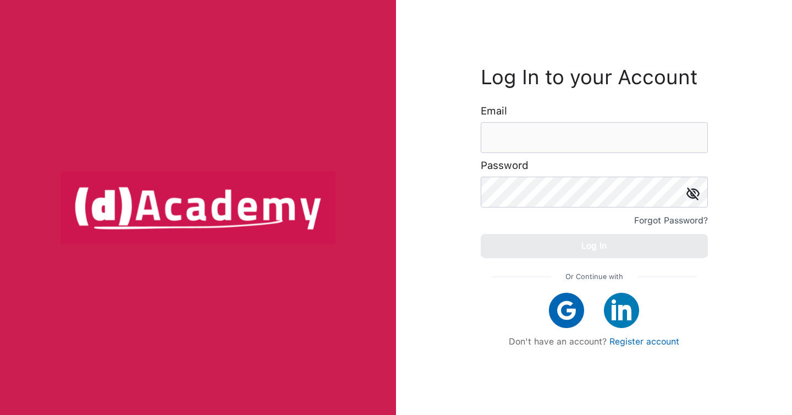 The height and width of the screenshot is (415, 792). What do you see at coordinates (494, 111) in the screenshot?
I see `label: Email` at bounding box center [494, 111].